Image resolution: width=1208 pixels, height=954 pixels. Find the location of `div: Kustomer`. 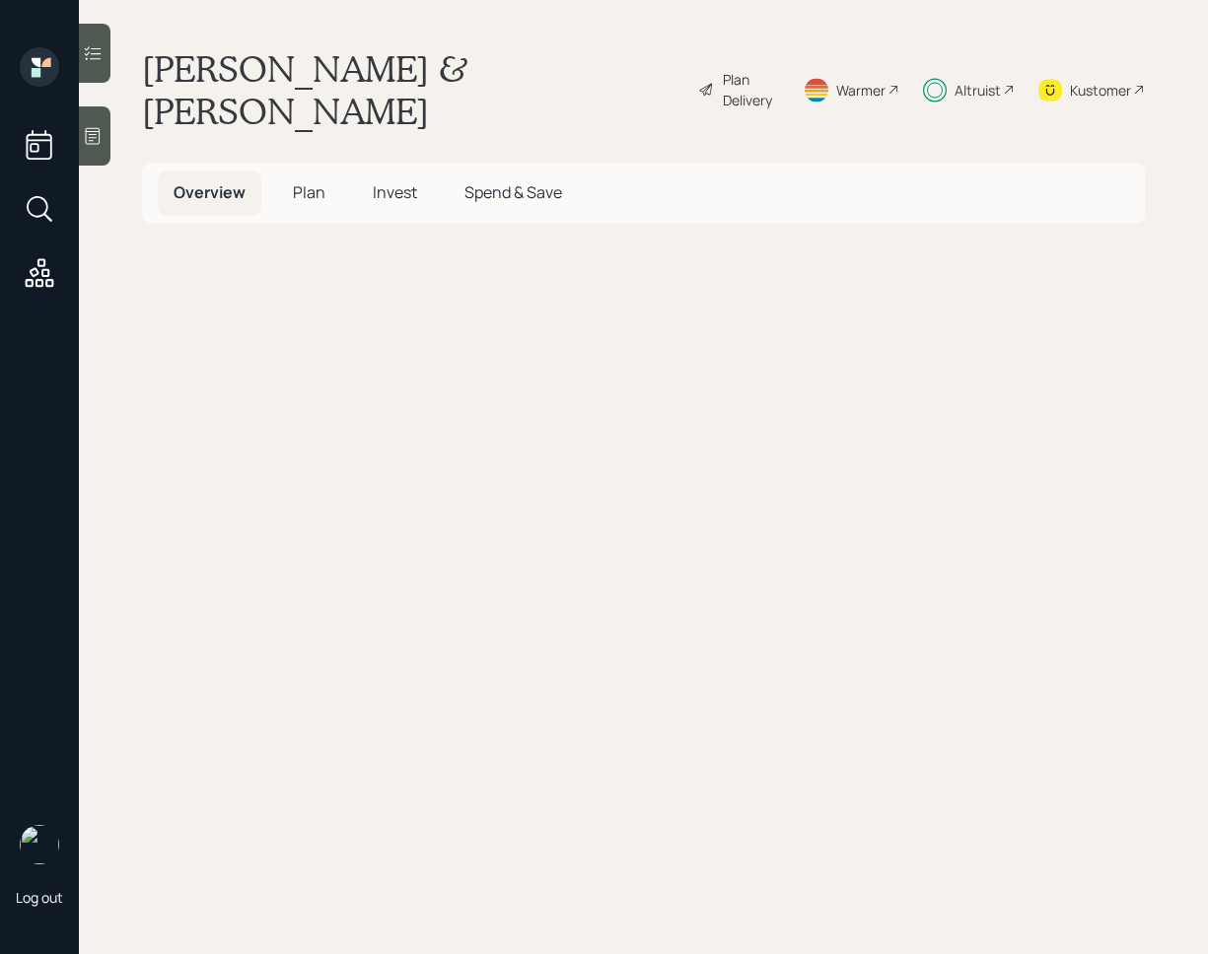

div: Kustomer is located at coordinates (1100, 90).